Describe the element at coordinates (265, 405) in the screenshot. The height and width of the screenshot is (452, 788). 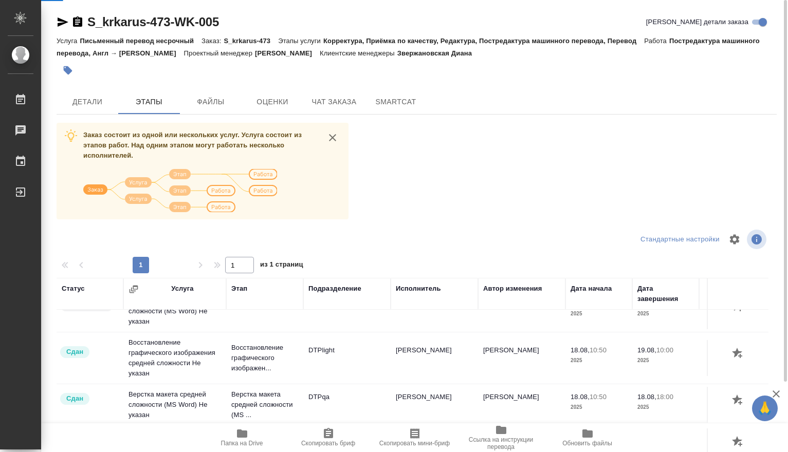
I see `p: Верстка макета средней сложности (MS ...` at that location.